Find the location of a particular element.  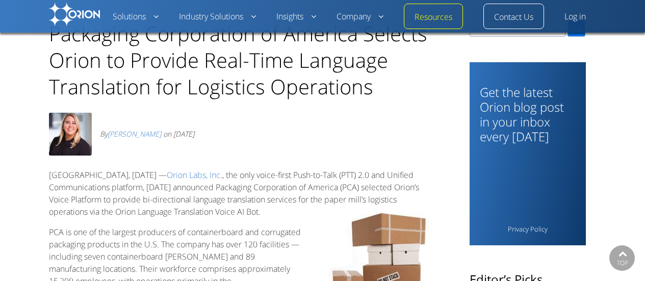

h1: Packaging Corporation of America Selects Orion to Provide Real-Time Language Translation for Logi... is located at coordinates (243, 53).